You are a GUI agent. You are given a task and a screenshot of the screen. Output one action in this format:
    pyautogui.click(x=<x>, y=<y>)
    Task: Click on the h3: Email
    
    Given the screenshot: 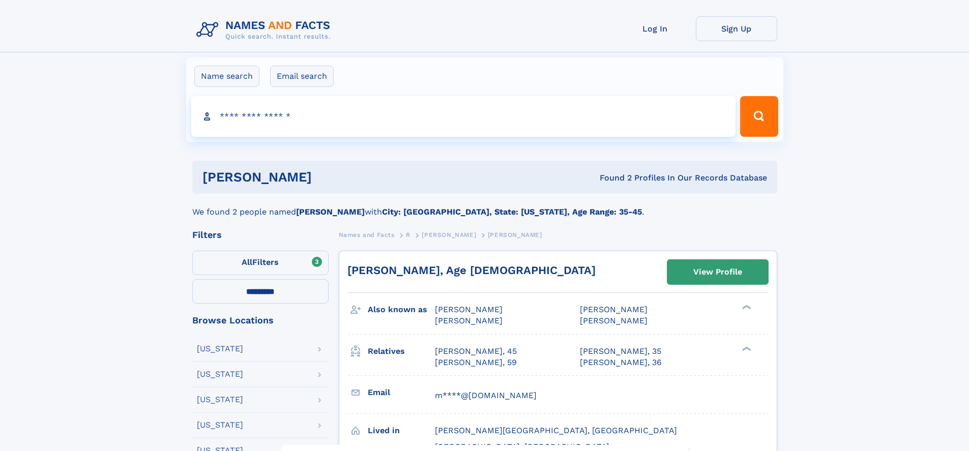 What is the action you would take?
    pyautogui.click(x=401, y=393)
    